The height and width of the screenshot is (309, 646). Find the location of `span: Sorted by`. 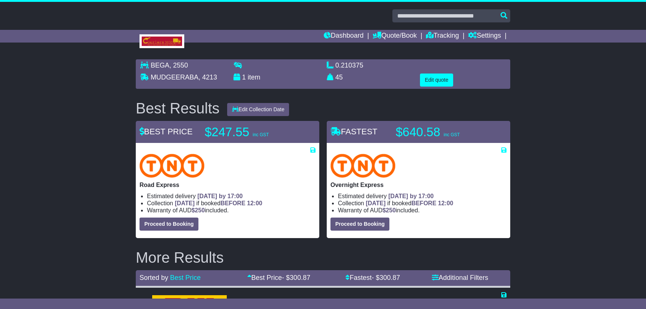

span: Sorted by is located at coordinates (154, 277).